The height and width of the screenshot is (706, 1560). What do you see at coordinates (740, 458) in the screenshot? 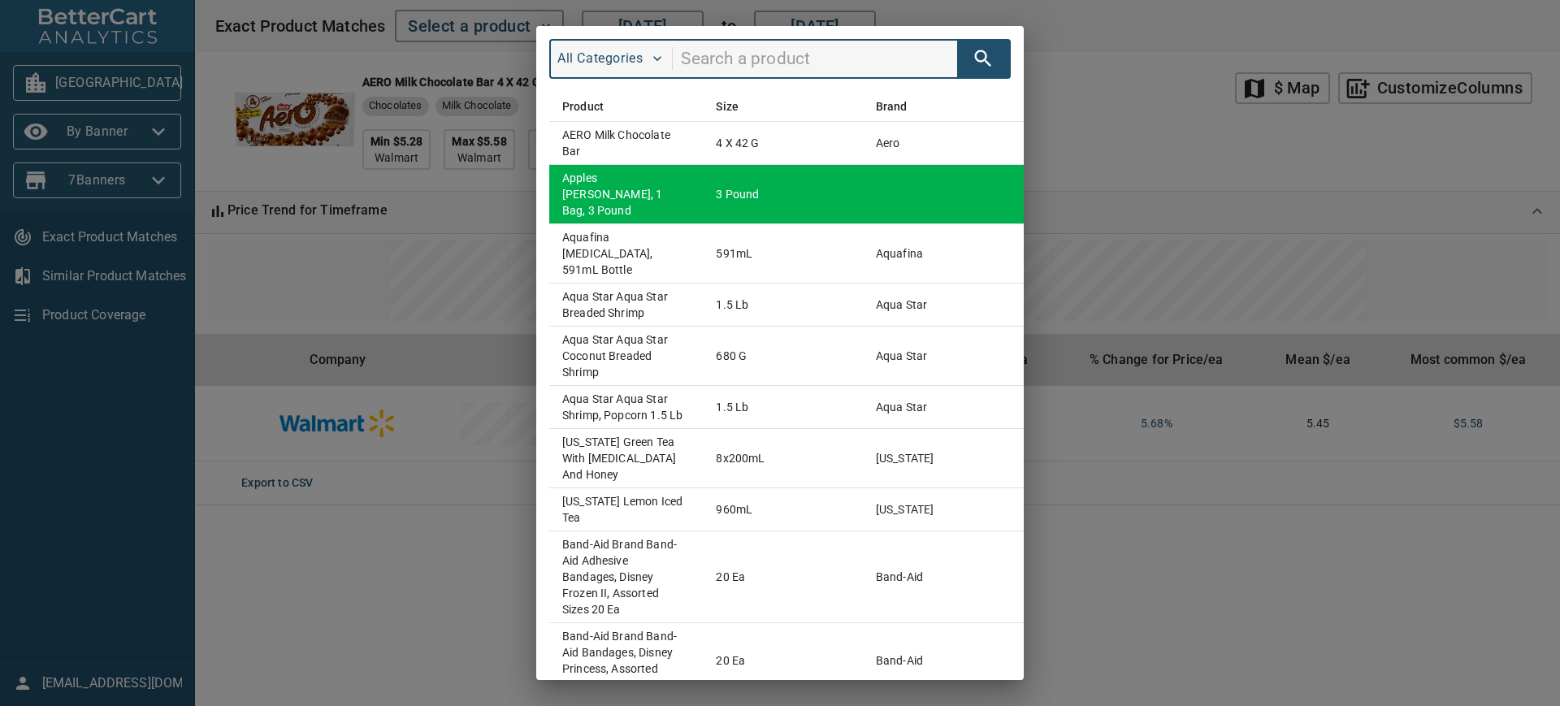
I see `span: 8x200mL` at bounding box center [740, 458].